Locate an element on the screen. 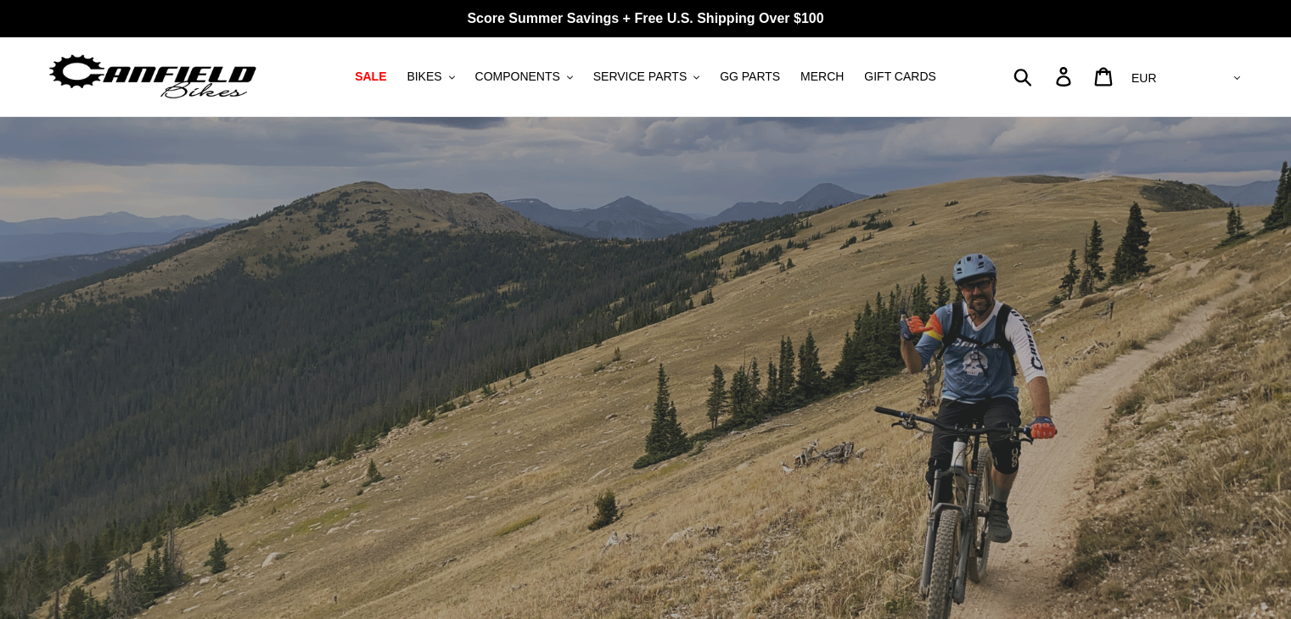 The width and height of the screenshot is (1291, 619). span: COMPONENTS is located at coordinates (518, 76).